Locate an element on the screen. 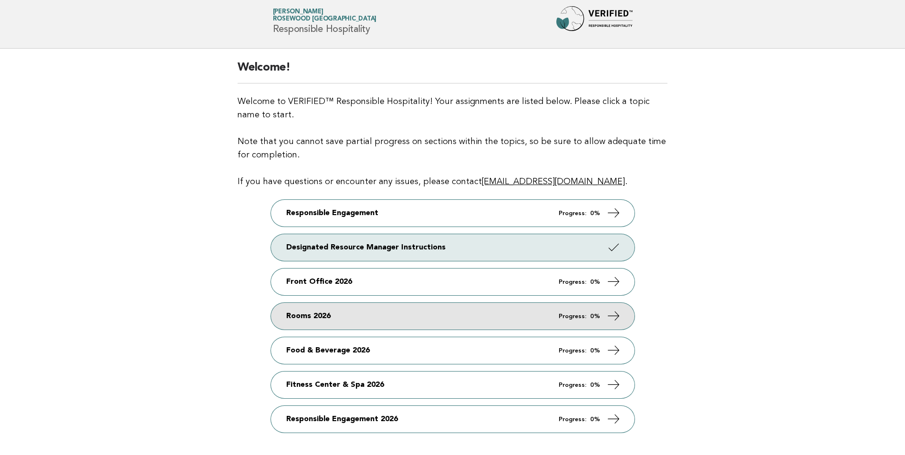 The image size is (905, 455). p: Welcome to VERIFIED™ Responsible Hospitality! Your assignments are listed below. Please click a t... is located at coordinates (452, 142).